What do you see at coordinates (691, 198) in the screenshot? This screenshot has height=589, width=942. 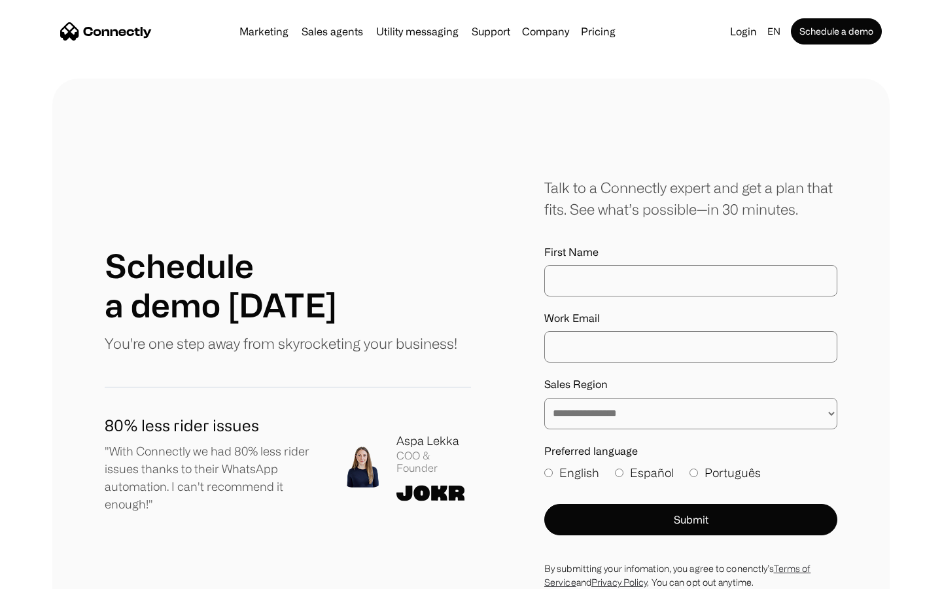 I see `div: Talk to a Connectly expert and get a plan that fits. See what’s possible—in 30 minutes.` at bounding box center [691, 198].